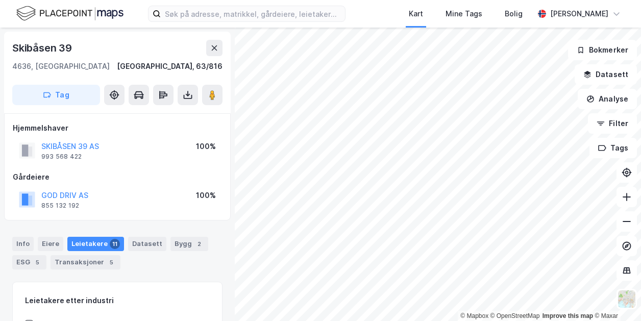  I want to click on div: Skibåsen 39, so click(43, 48).